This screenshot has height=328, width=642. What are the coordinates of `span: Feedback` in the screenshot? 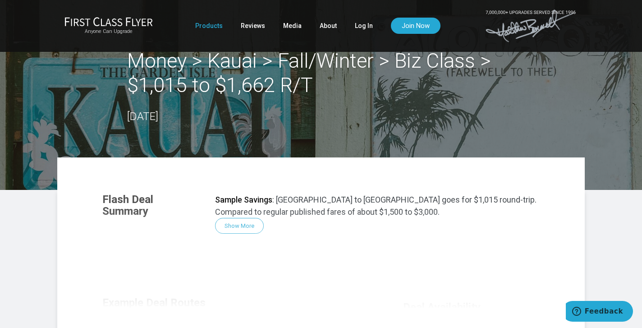 It's located at (38, 10).